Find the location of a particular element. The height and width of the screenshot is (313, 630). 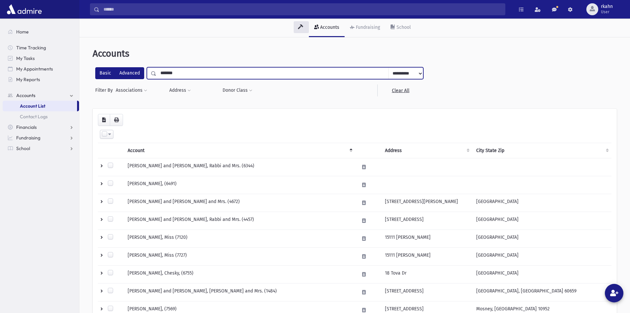

a: Time Tracking is located at coordinates (41, 48).